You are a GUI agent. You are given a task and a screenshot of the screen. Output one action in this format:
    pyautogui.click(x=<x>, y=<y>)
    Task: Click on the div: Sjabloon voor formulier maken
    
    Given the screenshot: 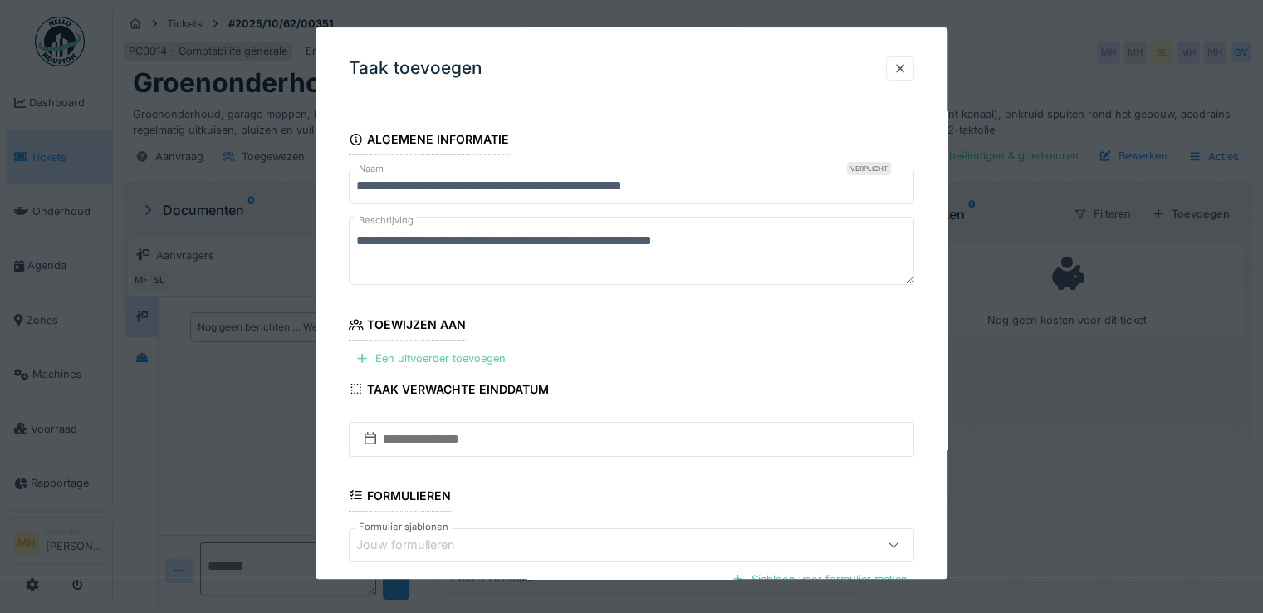 What is the action you would take?
    pyautogui.click(x=820, y=579)
    